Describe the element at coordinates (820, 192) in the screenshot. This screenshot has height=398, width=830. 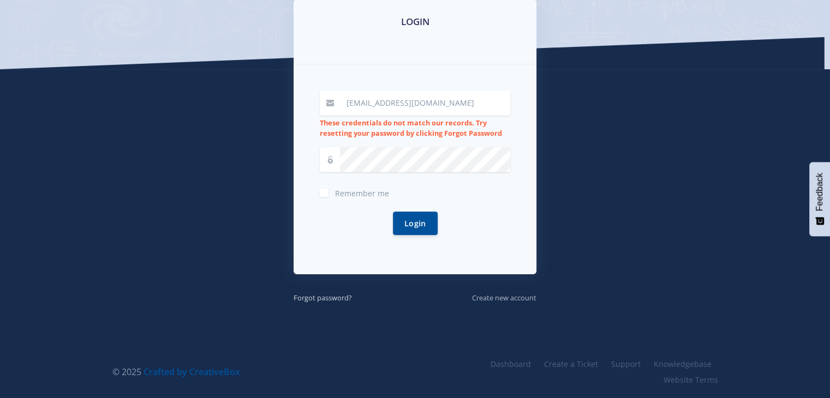
I see `span: Feedback` at that location.